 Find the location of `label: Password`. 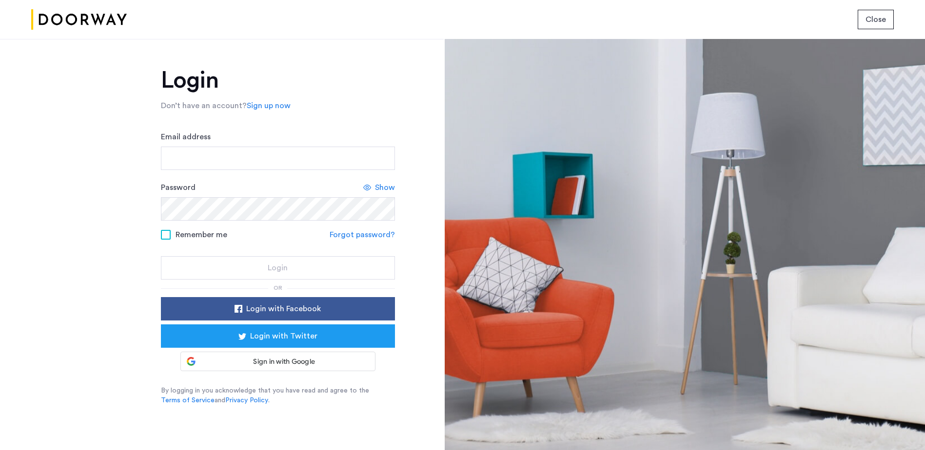

label: Password is located at coordinates (178, 188).